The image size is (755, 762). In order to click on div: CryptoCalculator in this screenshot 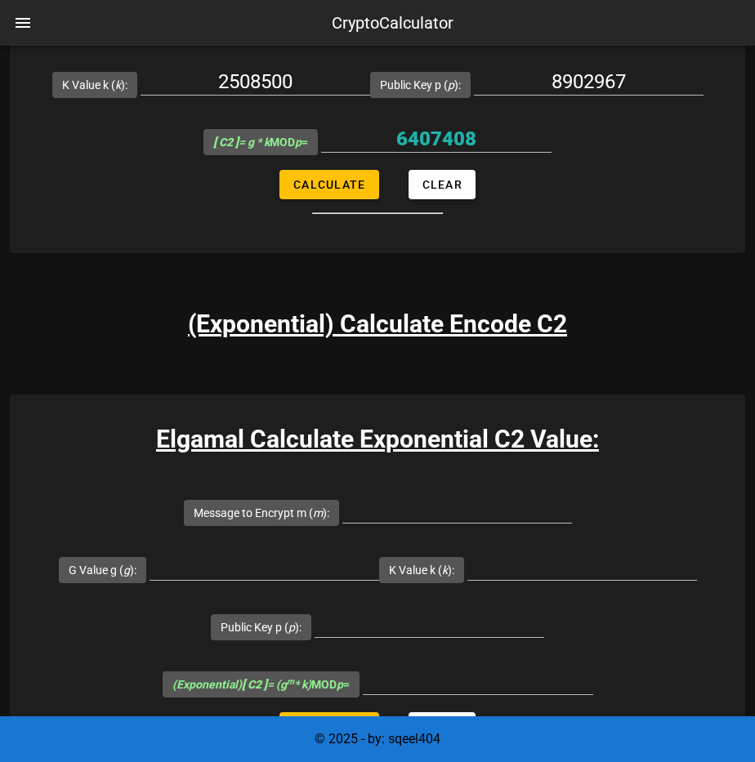, I will do `click(392, 23)`.